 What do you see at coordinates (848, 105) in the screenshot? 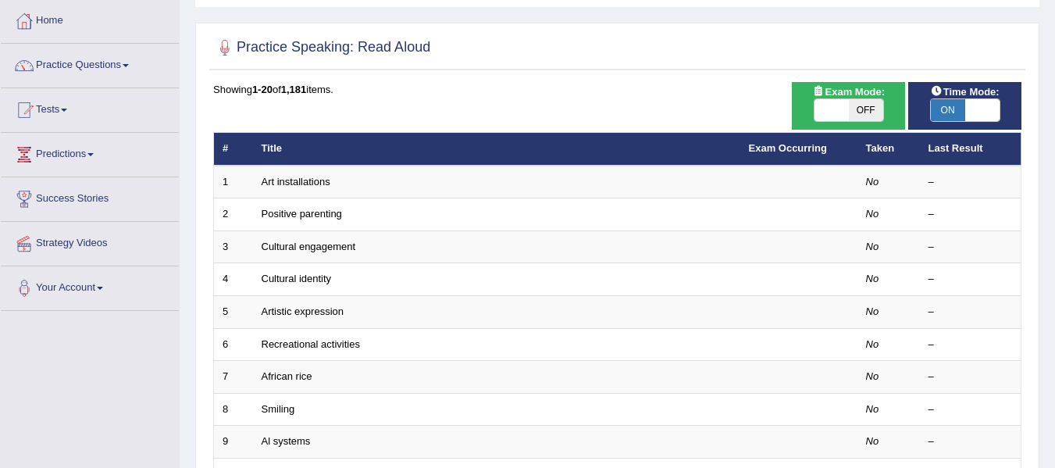
I see `div: Show exams occurring in exams` at bounding box center [848, 105].